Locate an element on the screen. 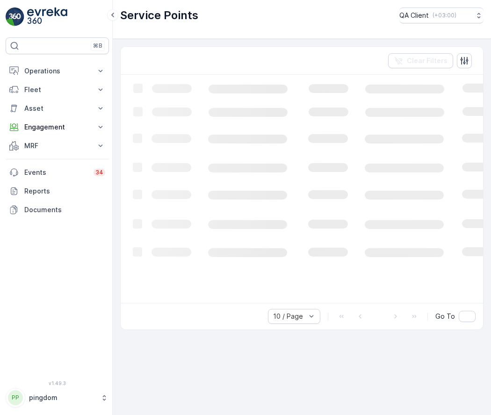  p: Asset is located at coordinates (57, 109).